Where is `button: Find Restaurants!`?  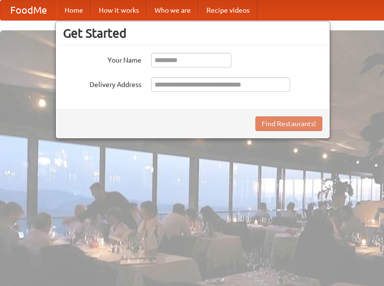
button: Find Restaurants! is located at coordinates (289, 124).